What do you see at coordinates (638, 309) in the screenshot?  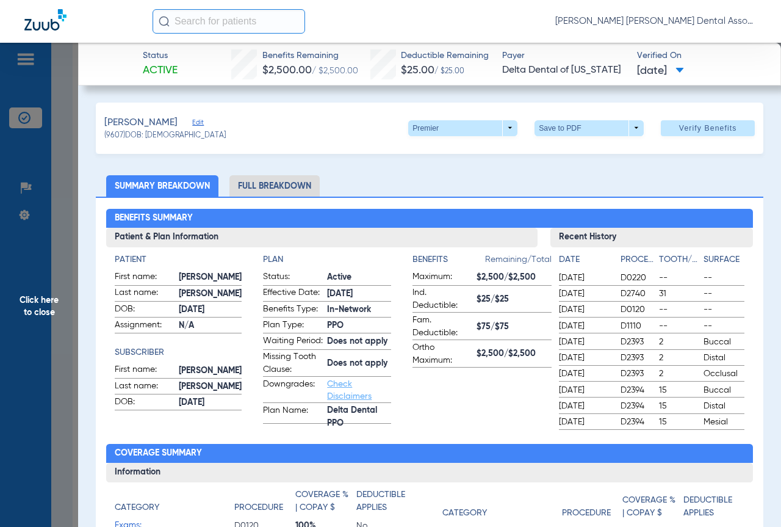 I see `span: D0120` at bounding box center [638, 309].